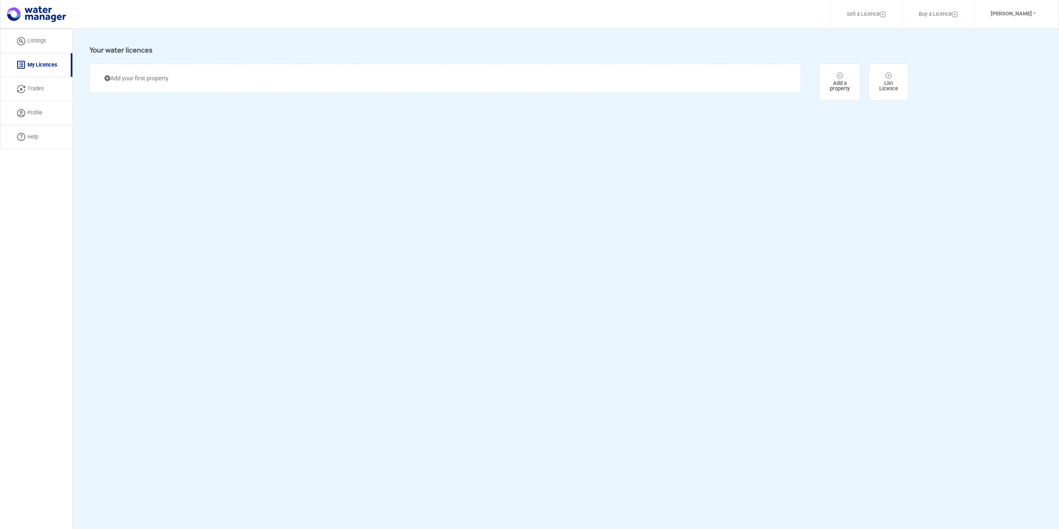  What do you see at coordinates (889, 82) in the screenshot?
I see `div: List Licence` at bounding box center [889, 82].